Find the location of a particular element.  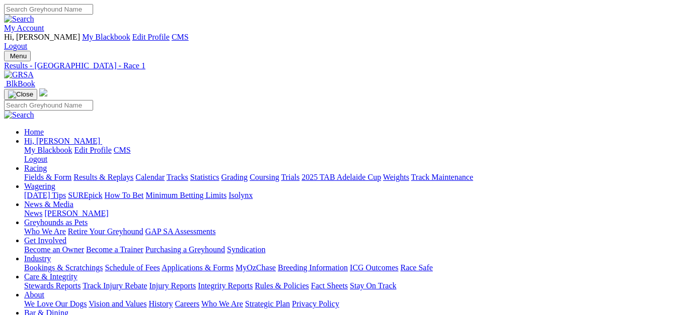

a: Strategic Plan is located at coordinates (267, 304).